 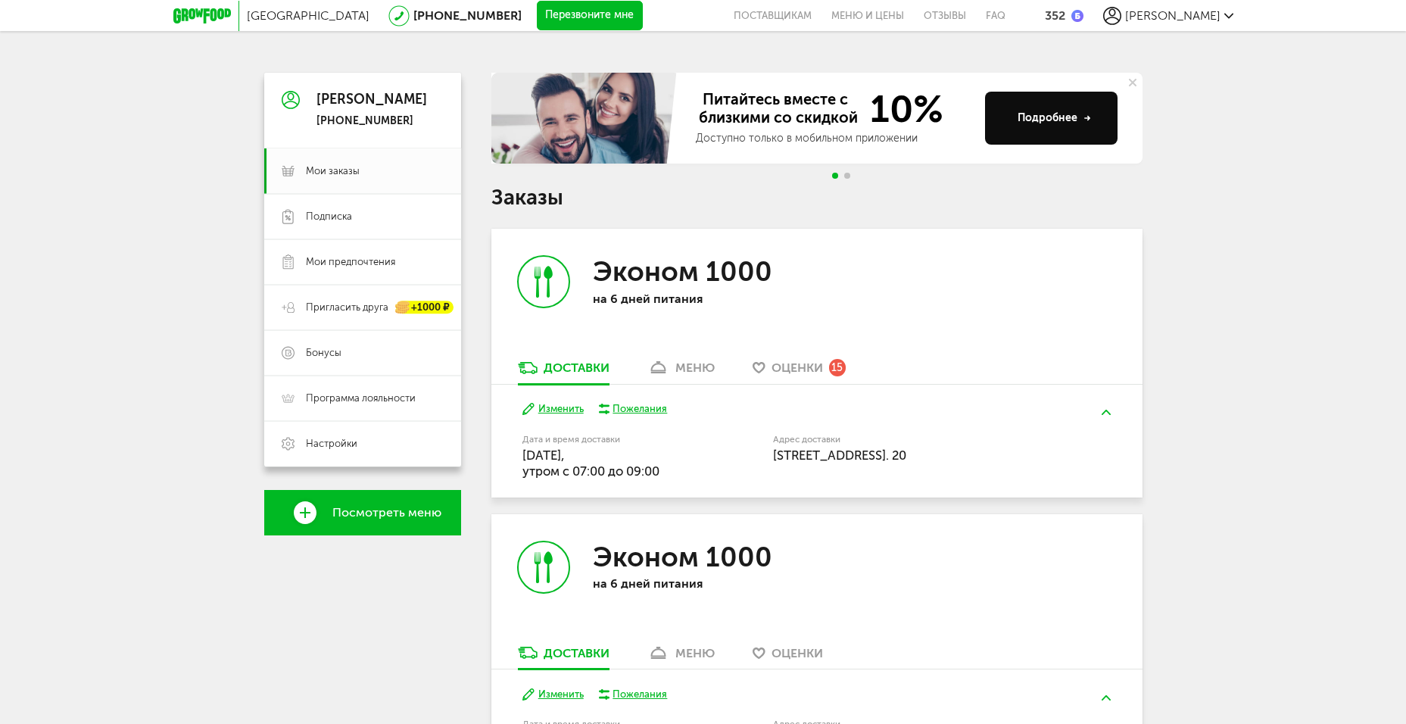 I want to click on div: 15, so click(x=837, y=367).